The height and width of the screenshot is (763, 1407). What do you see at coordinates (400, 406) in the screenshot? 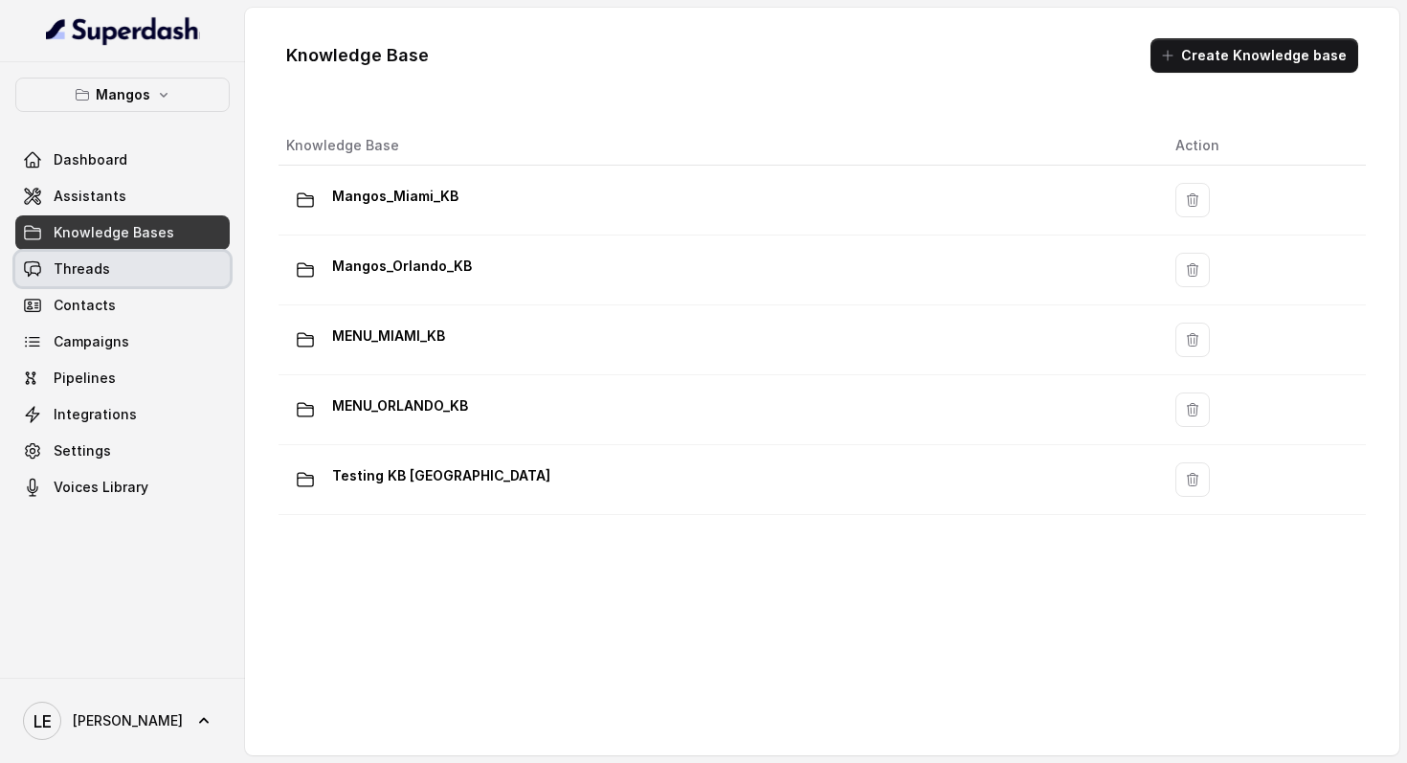
I see `p: MENU_ORLANDO_KB` at bounding box center [400, 406].